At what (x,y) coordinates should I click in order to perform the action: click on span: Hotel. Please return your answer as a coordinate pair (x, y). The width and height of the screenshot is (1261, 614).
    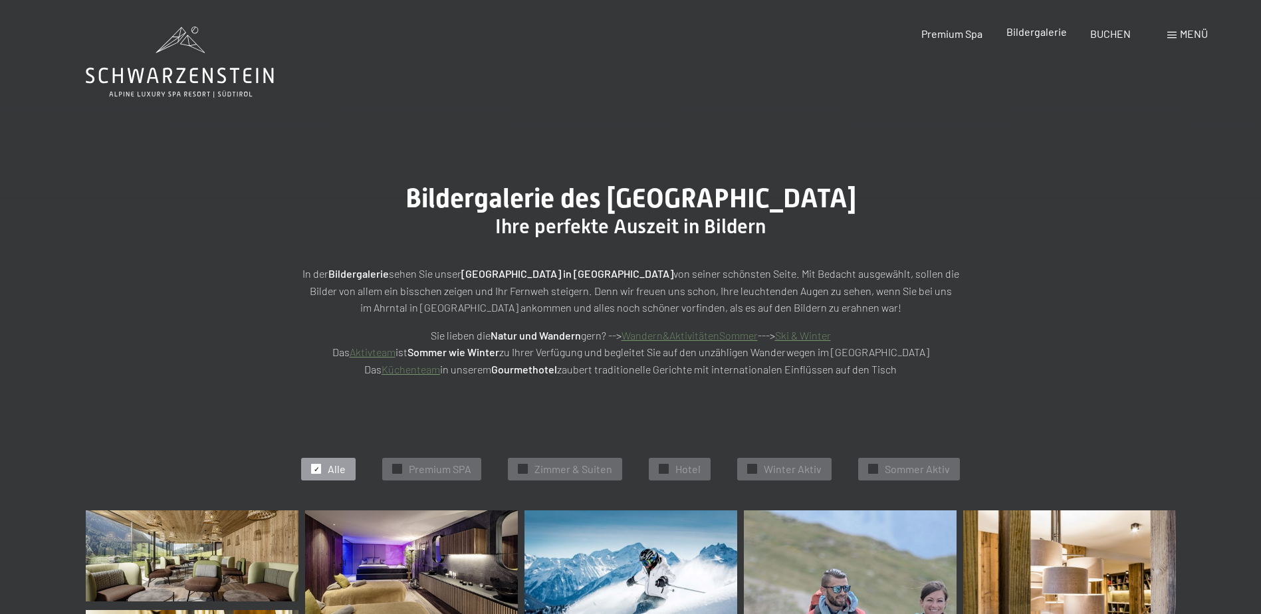
    Looking at the image, I should click on (688, 469).